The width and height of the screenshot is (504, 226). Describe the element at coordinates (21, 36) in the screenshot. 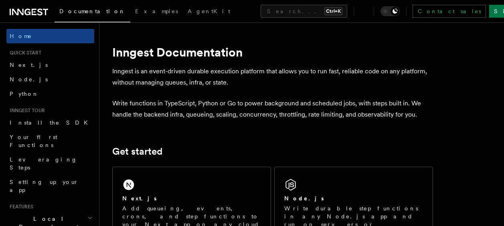

I see `span: Home` at that location.